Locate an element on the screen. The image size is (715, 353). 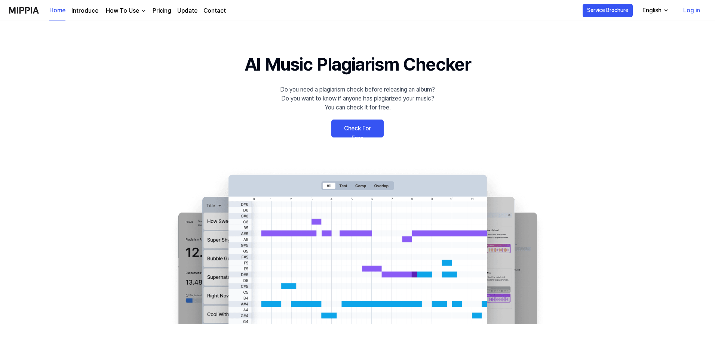
a: Introduce is located at coordinates (85, 11).